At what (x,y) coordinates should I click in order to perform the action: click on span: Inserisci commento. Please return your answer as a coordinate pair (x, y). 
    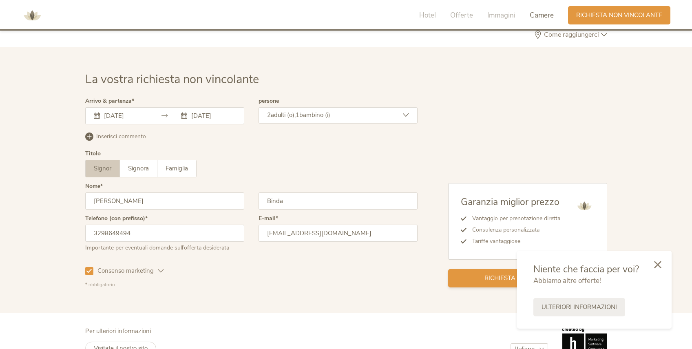
    Looking at the image, I should click on (121, 137).